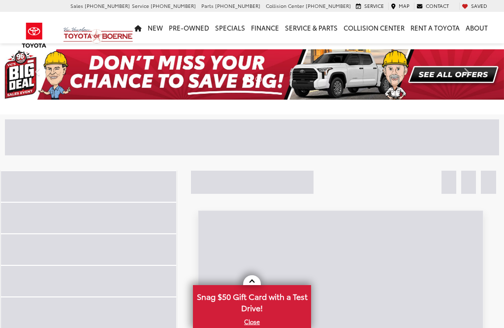 The image size is (504, 328). I want to click on a: Service, so click(370, 6).